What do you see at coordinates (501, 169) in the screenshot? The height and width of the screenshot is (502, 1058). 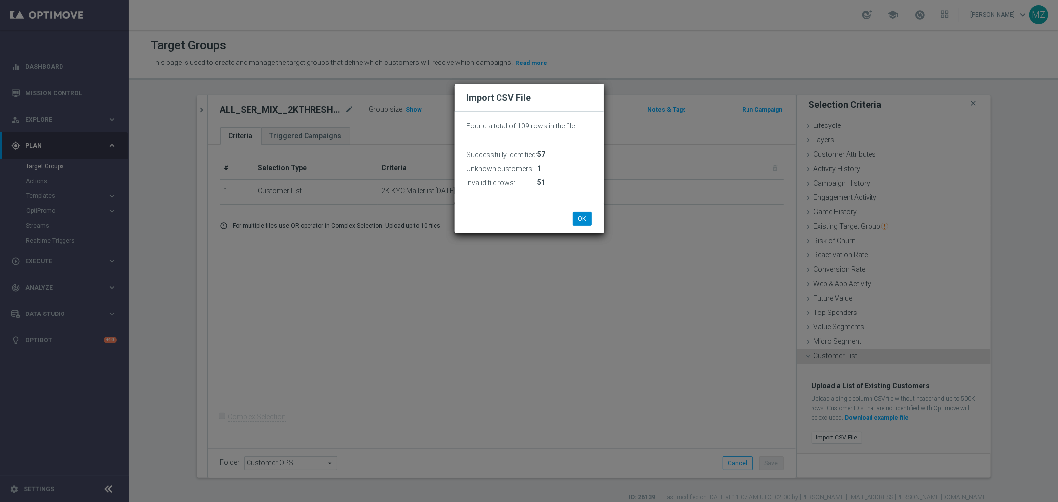 I see `h3: Unknown customers:` at bounding box center [501, 169].